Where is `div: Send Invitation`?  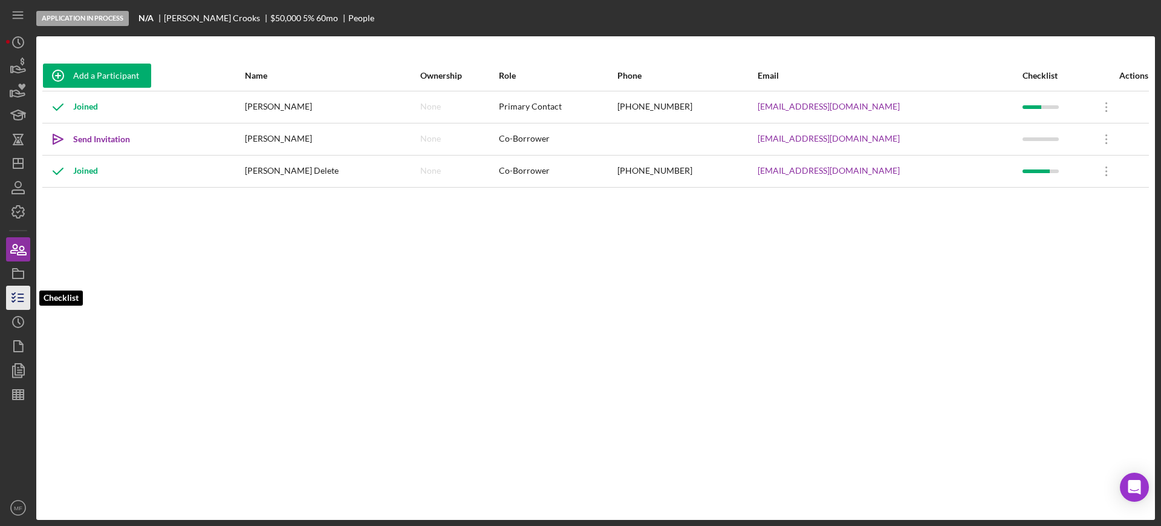 div: Send Invitation is located at coordinates (102, 139).